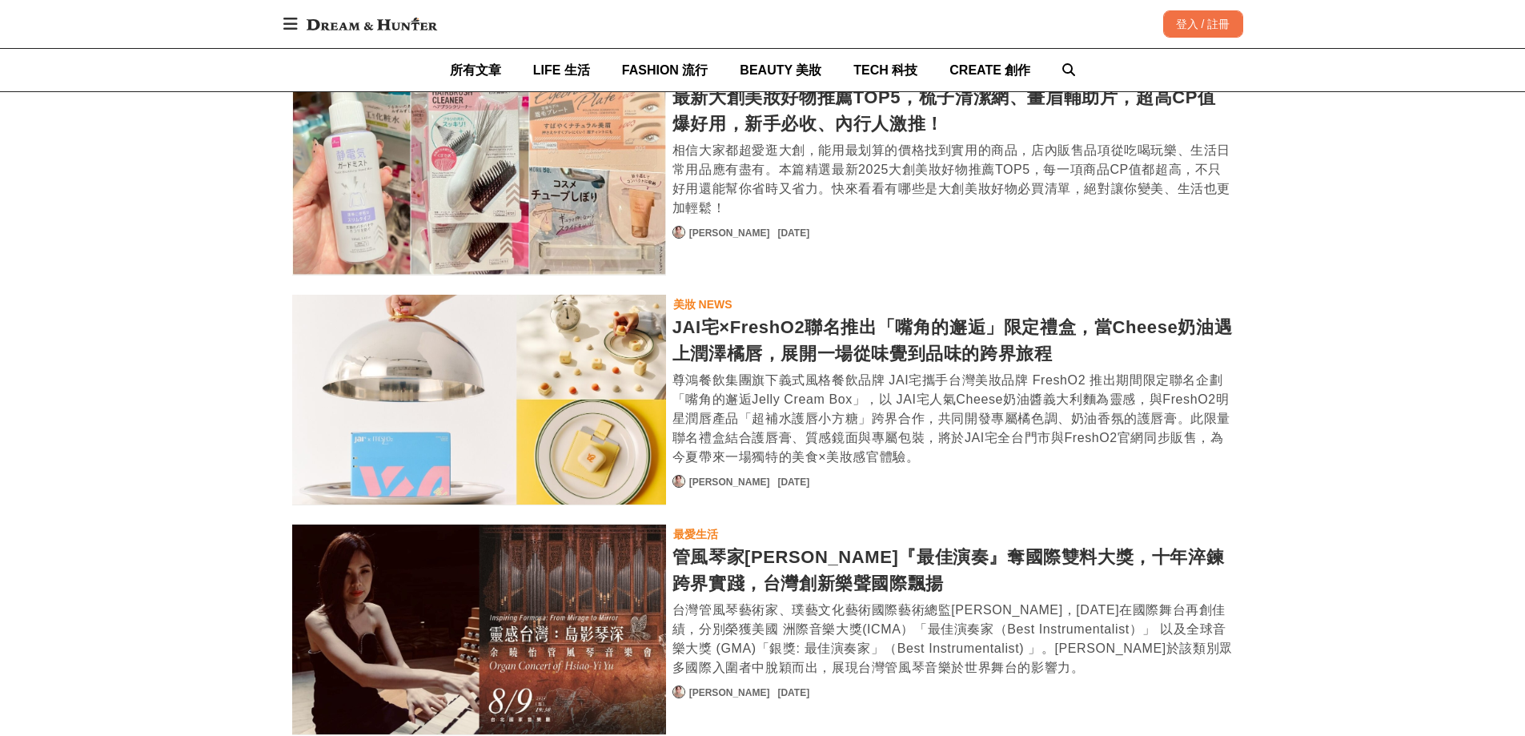 Image resolution: width=1525 pixels, height=736 pixels. What do you see at coordinates (479, 399) in the screenshot?
I see `a: JAI宅×FreshO2聯名推出「嘴角的邂逅」限定禮盒，當Cheese奶油遇上潤澤橘唇，展開一場從味覺到品味的跨界旅程` at bounding box center [479, 399].